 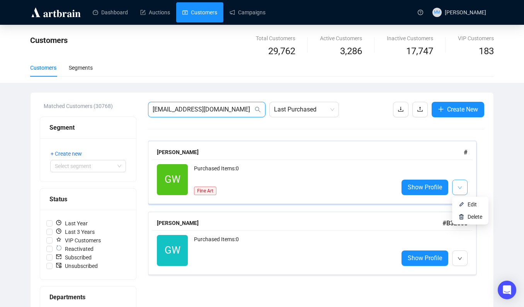 What do you see at coordinates (72, 223) in the screenshot?
I see `span: Last Year` at bounding box center [72, 223].